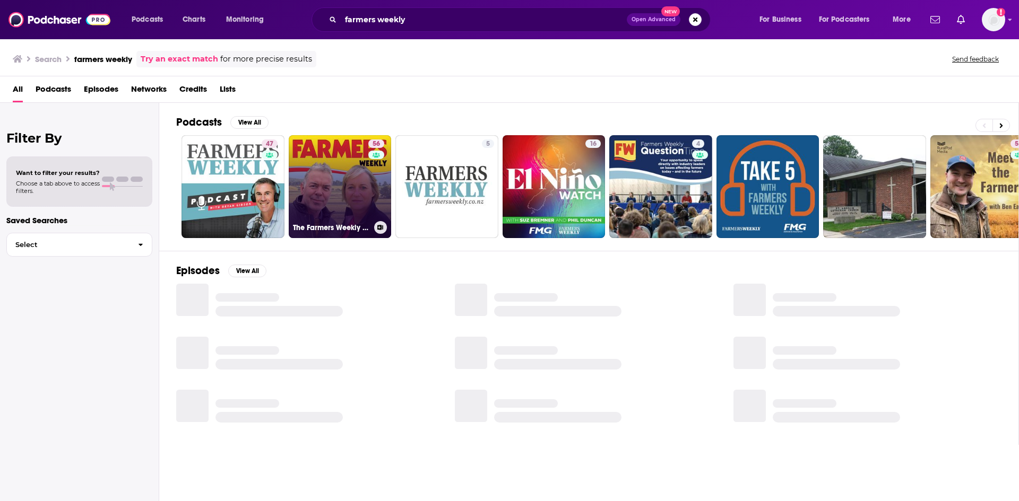 The height and width of the screenshot is (501, 1019). Describe the element at coordinates (79, 245) in the screenshot. I see `button: Select` at that location.